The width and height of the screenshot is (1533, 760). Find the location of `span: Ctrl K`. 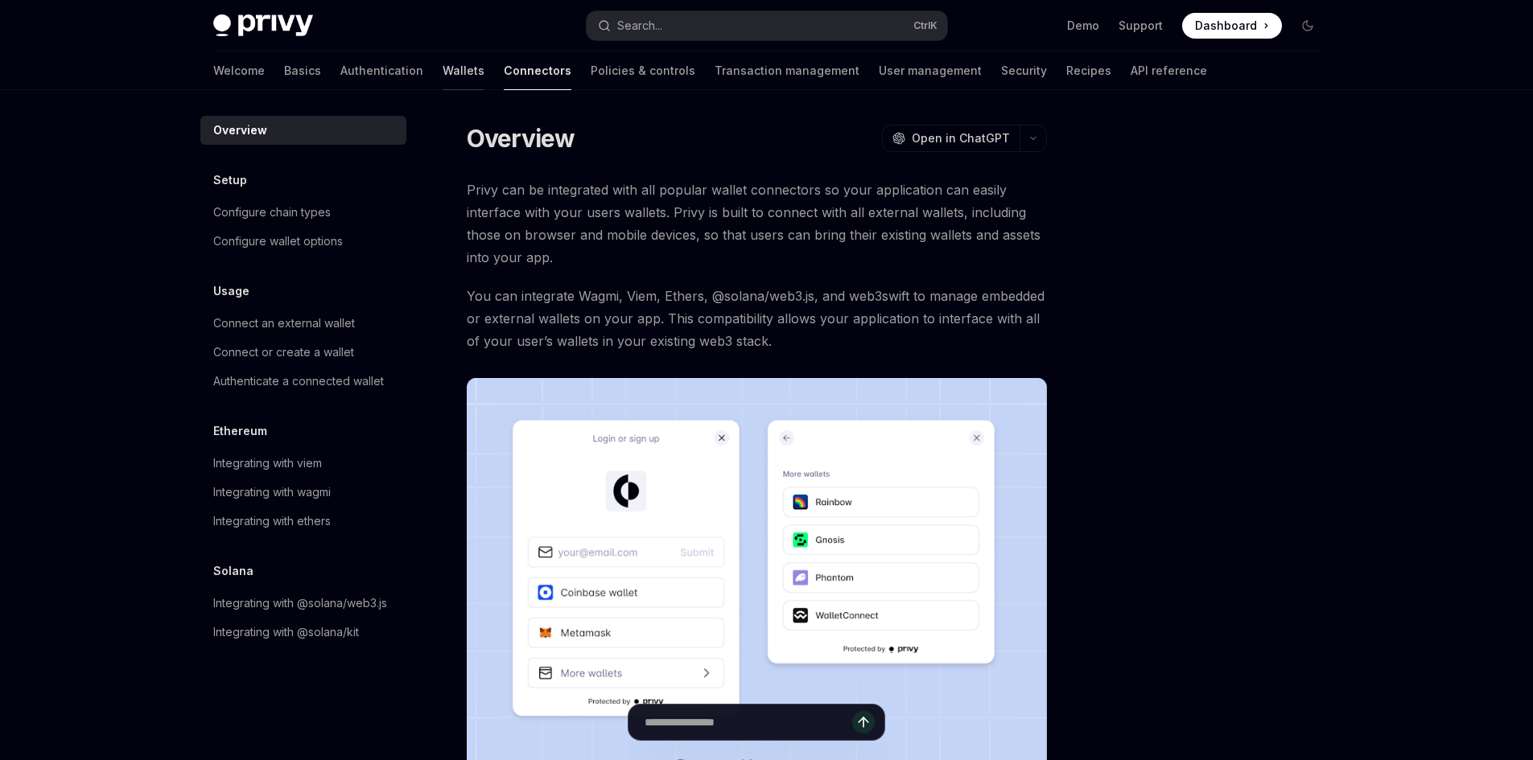

span: Ctrl K is located at coordinates (925, 26).